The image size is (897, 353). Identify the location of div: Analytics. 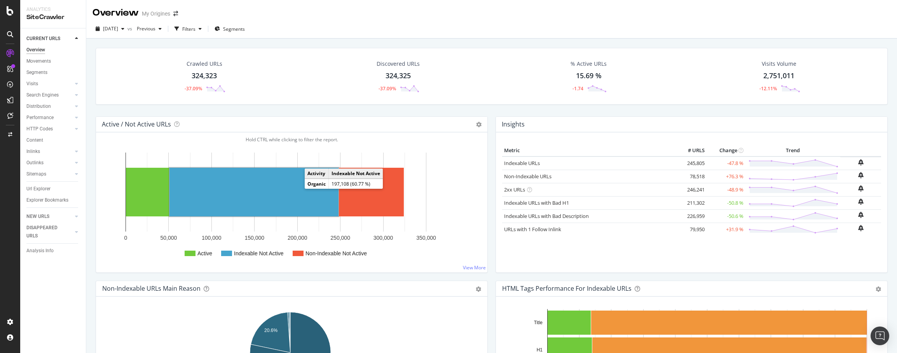
(53, 9).